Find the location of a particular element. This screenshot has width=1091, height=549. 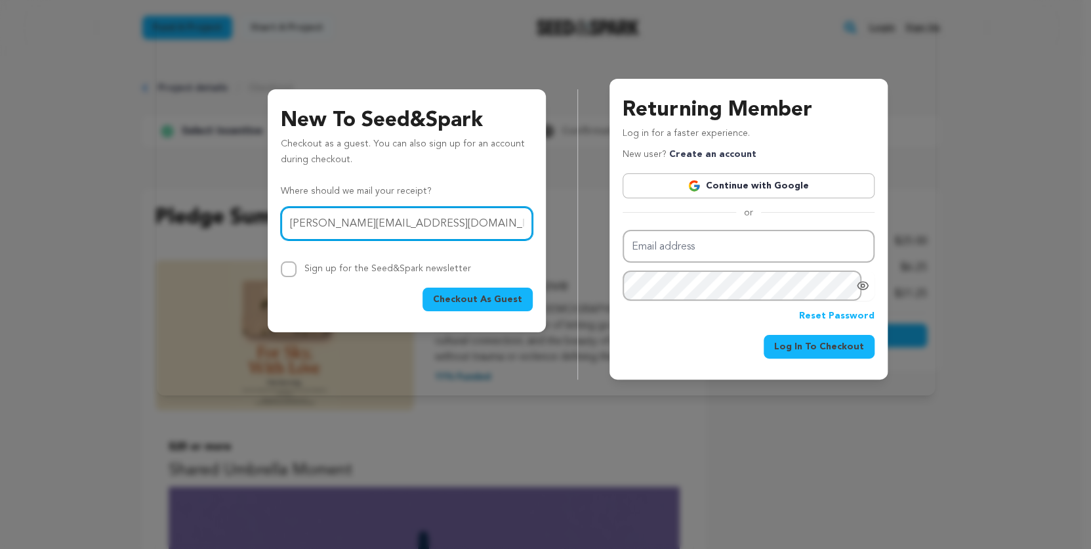

h3: Returning Member is located at coordinates (749, 110).